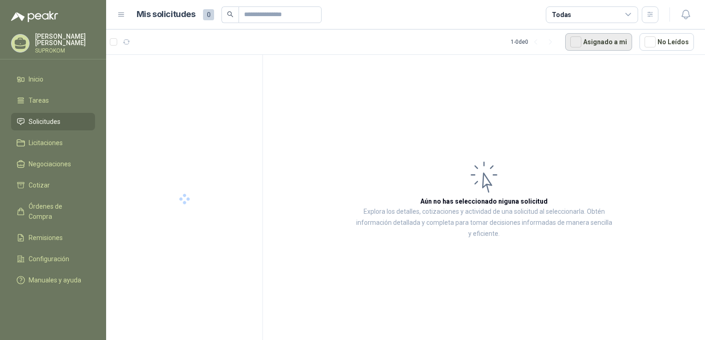 The width and height of the screenshot is (705, 340). What do you see at coordinates (53, 79) in the screenshot?
I see `a: Inicio` at bounding box center [53, 79].